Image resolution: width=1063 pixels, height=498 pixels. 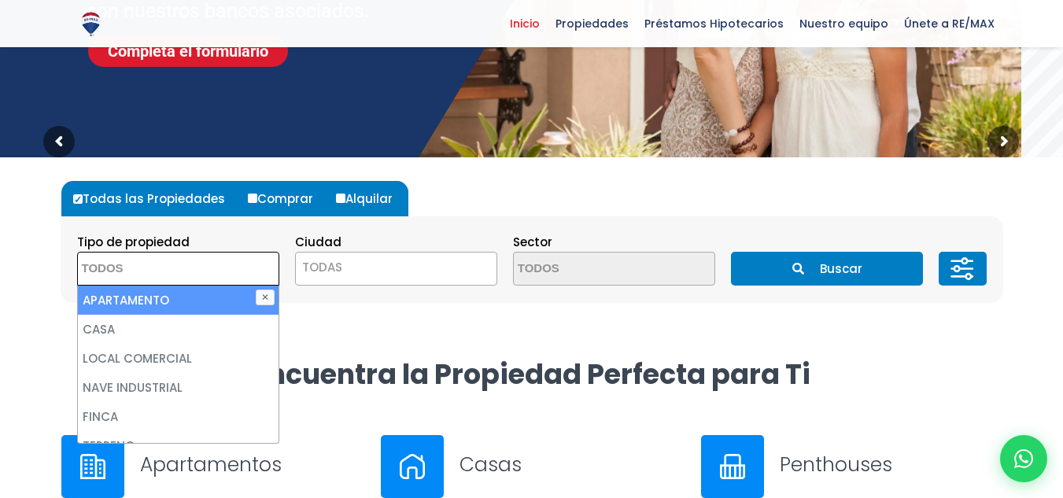 What do you see at coordinates (571, 464) in the screenshot?
I see `h3: Casas` at bounding box center [571, 464].